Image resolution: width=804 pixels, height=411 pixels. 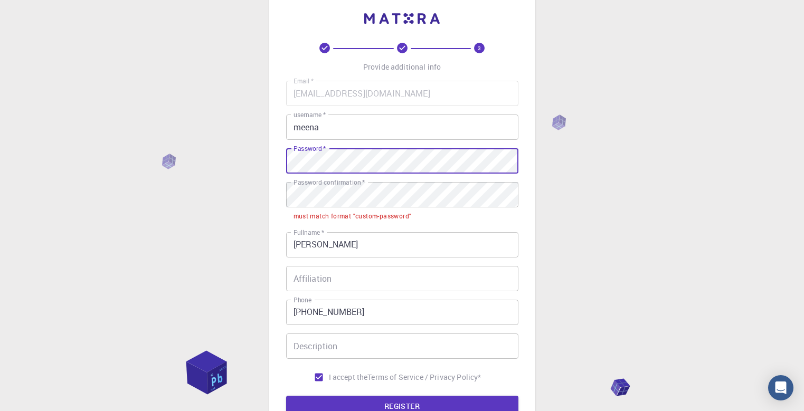 I want to click on a: Terms of Service / Privacy Policy*, so click(x=424, y=377).